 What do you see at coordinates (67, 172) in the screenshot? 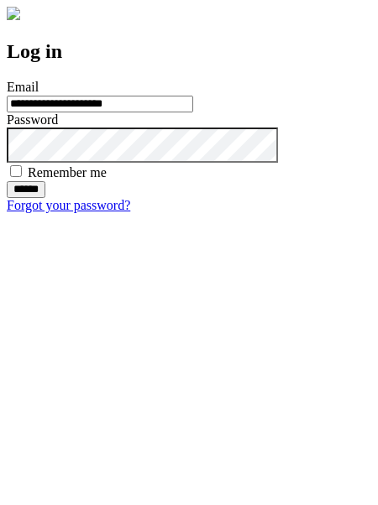
I see `label: Remember me` at bounding box center [67, 172].